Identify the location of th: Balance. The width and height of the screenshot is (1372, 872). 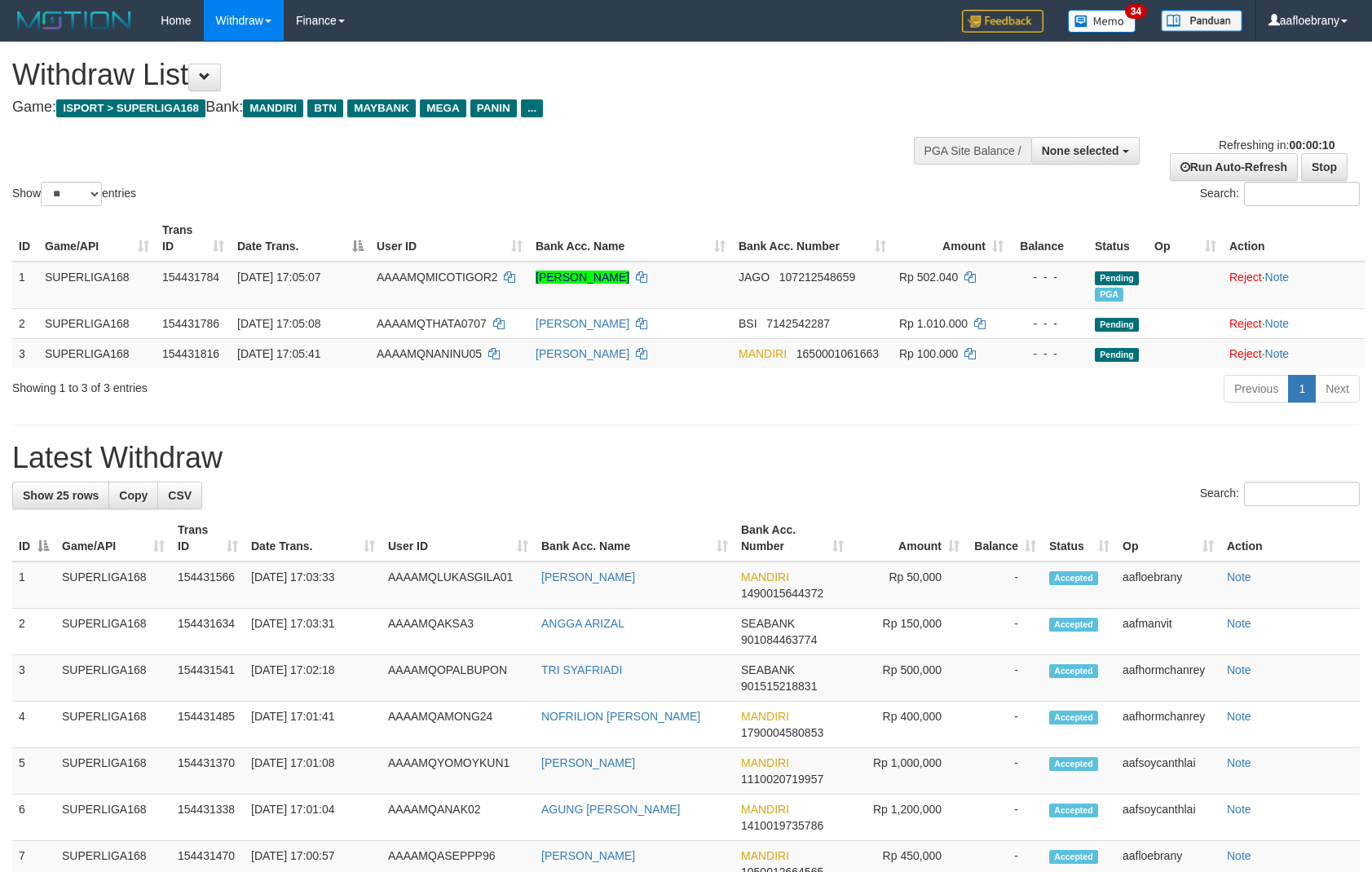
(1049, 238).